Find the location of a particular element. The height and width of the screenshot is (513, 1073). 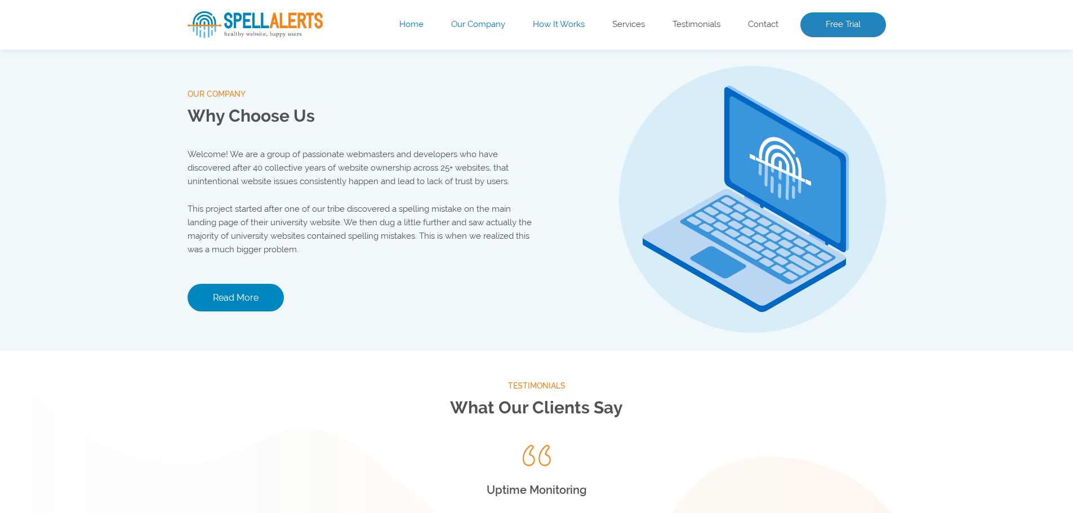

a: How It Works is located at coordinates (559, 25).